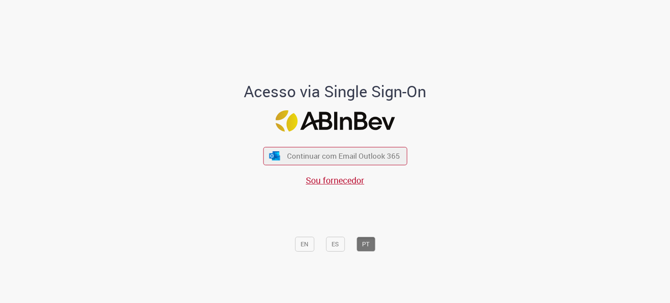 This screenshot has height=303, width=670. Describe the element at coordinates (335, 180) in the screenshot. I see `span: Sou fornecedor` at that location.